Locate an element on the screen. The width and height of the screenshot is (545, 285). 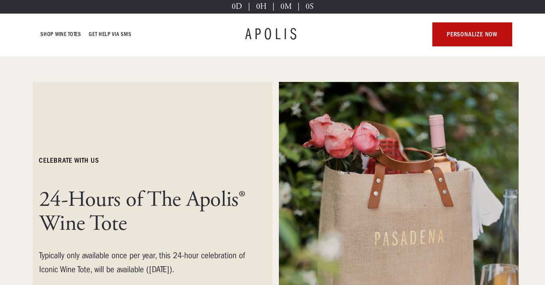
a: GET HELP VIA SMS is located at coordinates (110, 34).